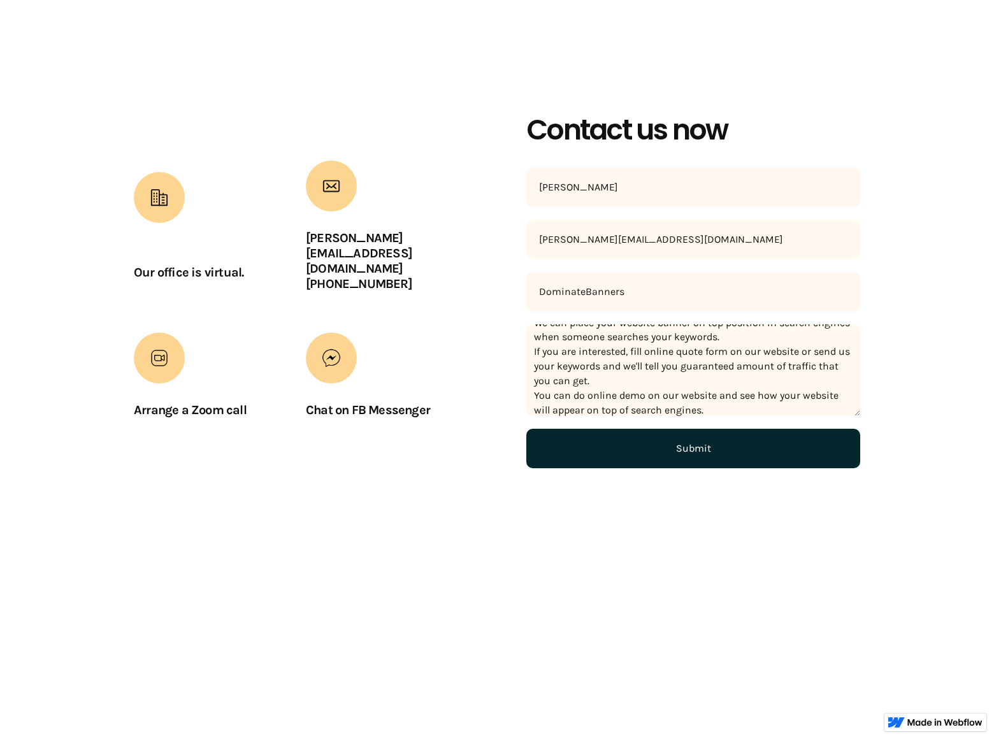 The width and height of the screenshot is (994, 739). I want to click on h3: Arrange a Zoom call, so click(190, 410).